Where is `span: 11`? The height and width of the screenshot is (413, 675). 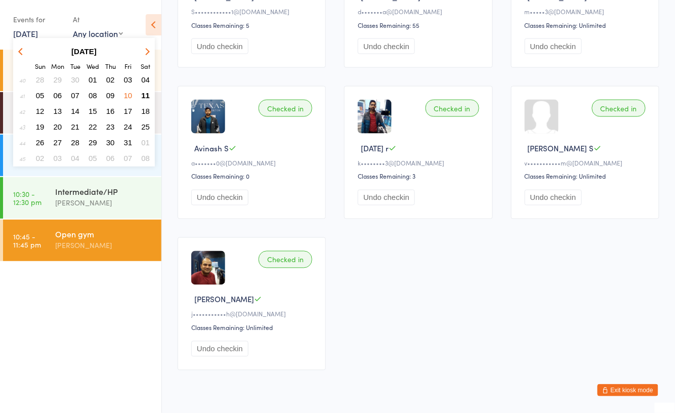
span: 11 is located at coordinates (145, 95).